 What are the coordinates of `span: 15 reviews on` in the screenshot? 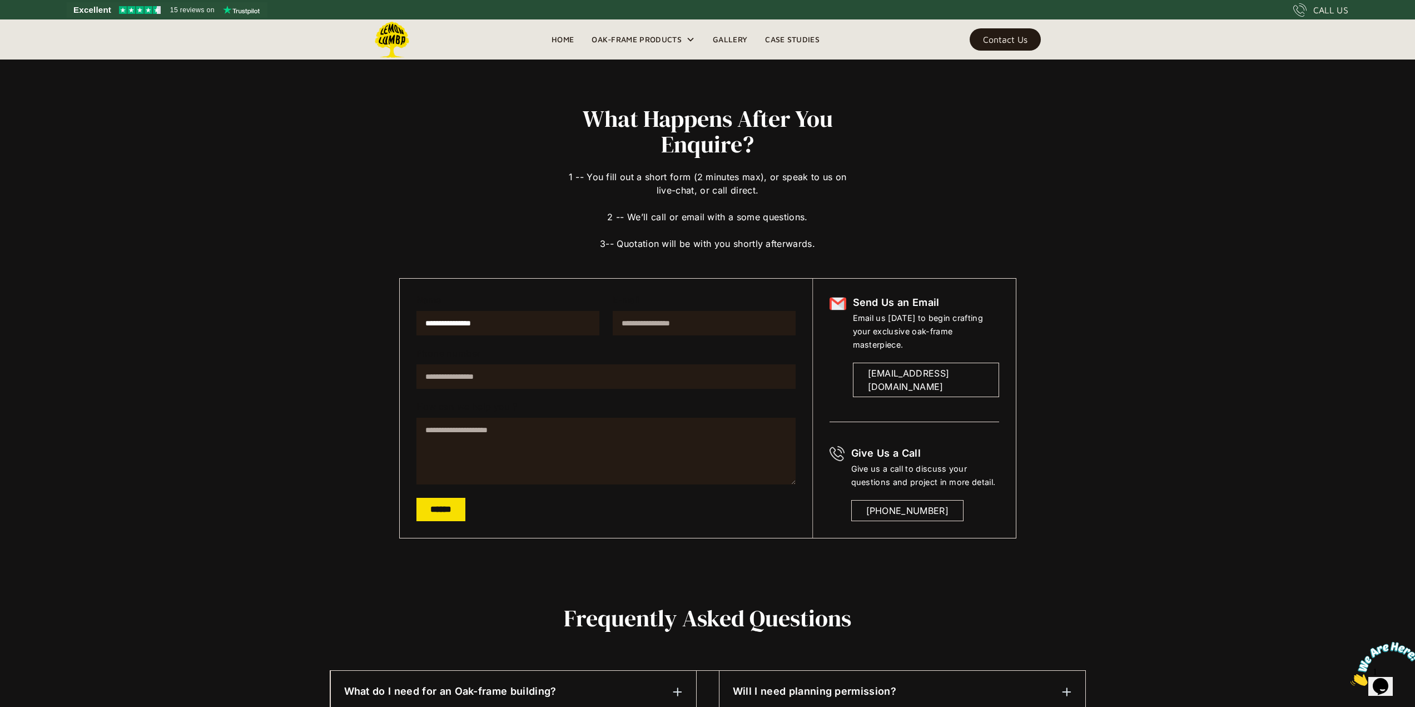 It's located at (192, 10).